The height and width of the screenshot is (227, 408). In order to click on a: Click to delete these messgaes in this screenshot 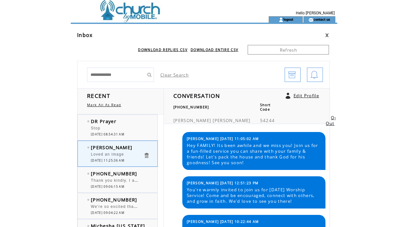, I will do `click(146, 155)`.